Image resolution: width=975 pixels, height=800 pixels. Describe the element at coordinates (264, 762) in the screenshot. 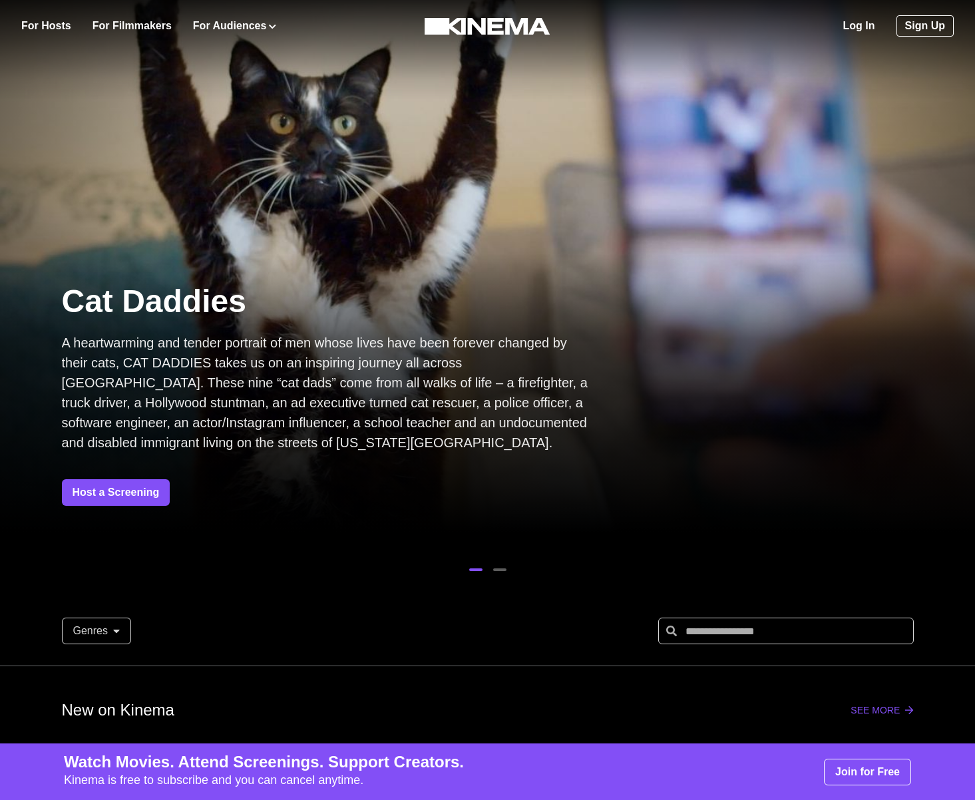

I see `p: Watch Movies. Attend Screenings. Support Creators.` at that location.